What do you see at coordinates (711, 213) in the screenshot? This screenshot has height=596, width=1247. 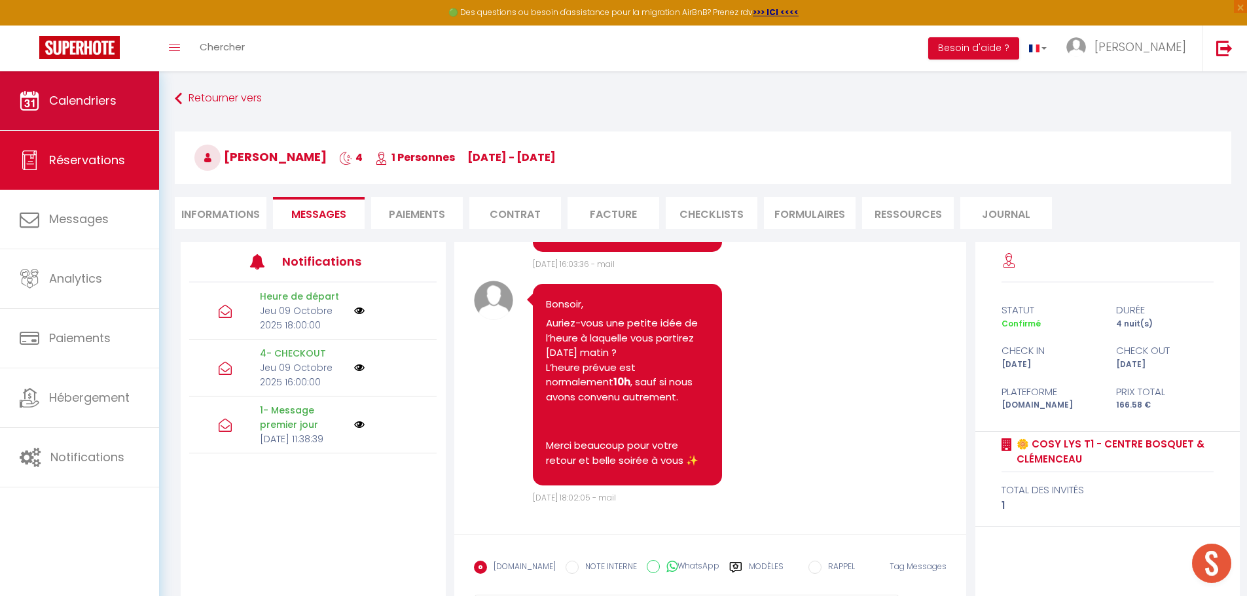 I see `li: CHECKLISTS` at bounding box center [711, 213].